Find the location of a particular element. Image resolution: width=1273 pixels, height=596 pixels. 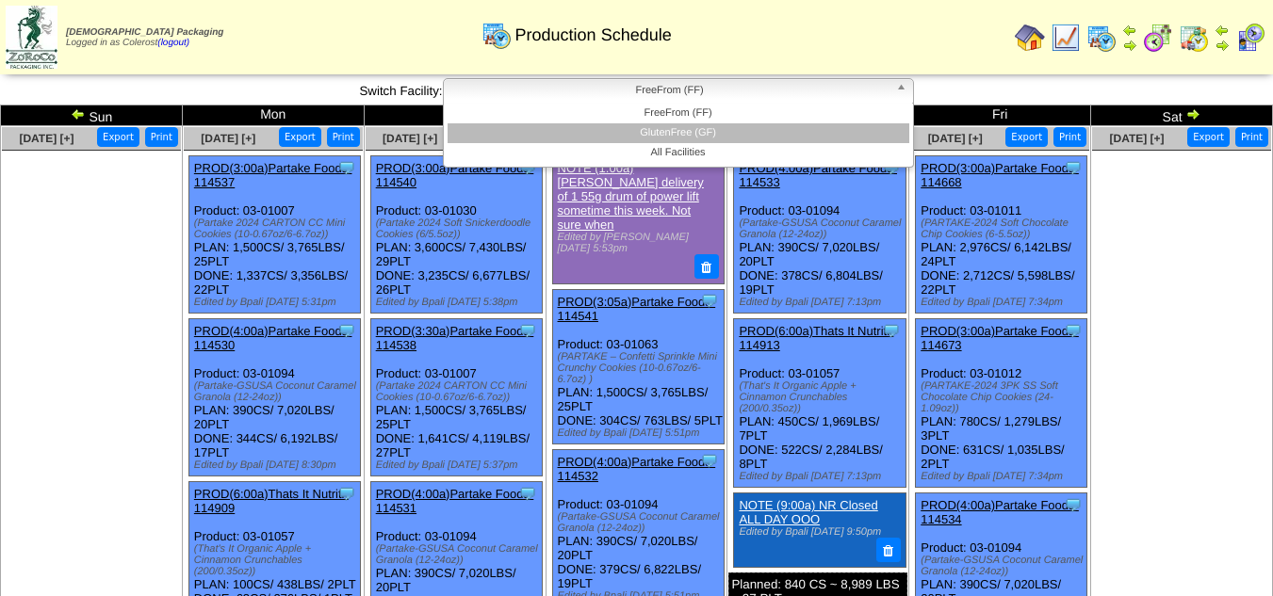

a: PROD(4:00a)Partake Foods-114530 is located at coordinates (273, 338).